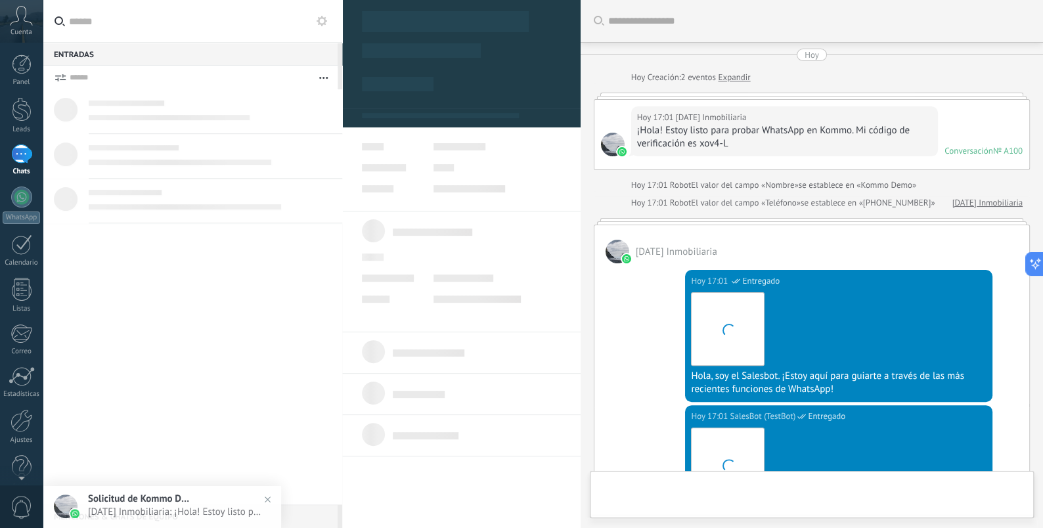 The width and height of the screenshot is (1043, 528). Describe the element at coordinates (22, 351) in the screenshot. I see `div: Correo` at that location.